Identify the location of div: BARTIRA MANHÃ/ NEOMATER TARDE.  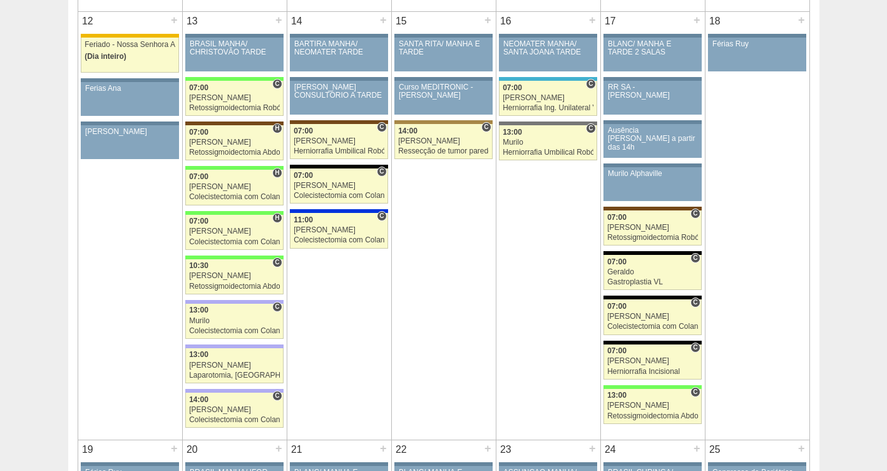
(339, 48).